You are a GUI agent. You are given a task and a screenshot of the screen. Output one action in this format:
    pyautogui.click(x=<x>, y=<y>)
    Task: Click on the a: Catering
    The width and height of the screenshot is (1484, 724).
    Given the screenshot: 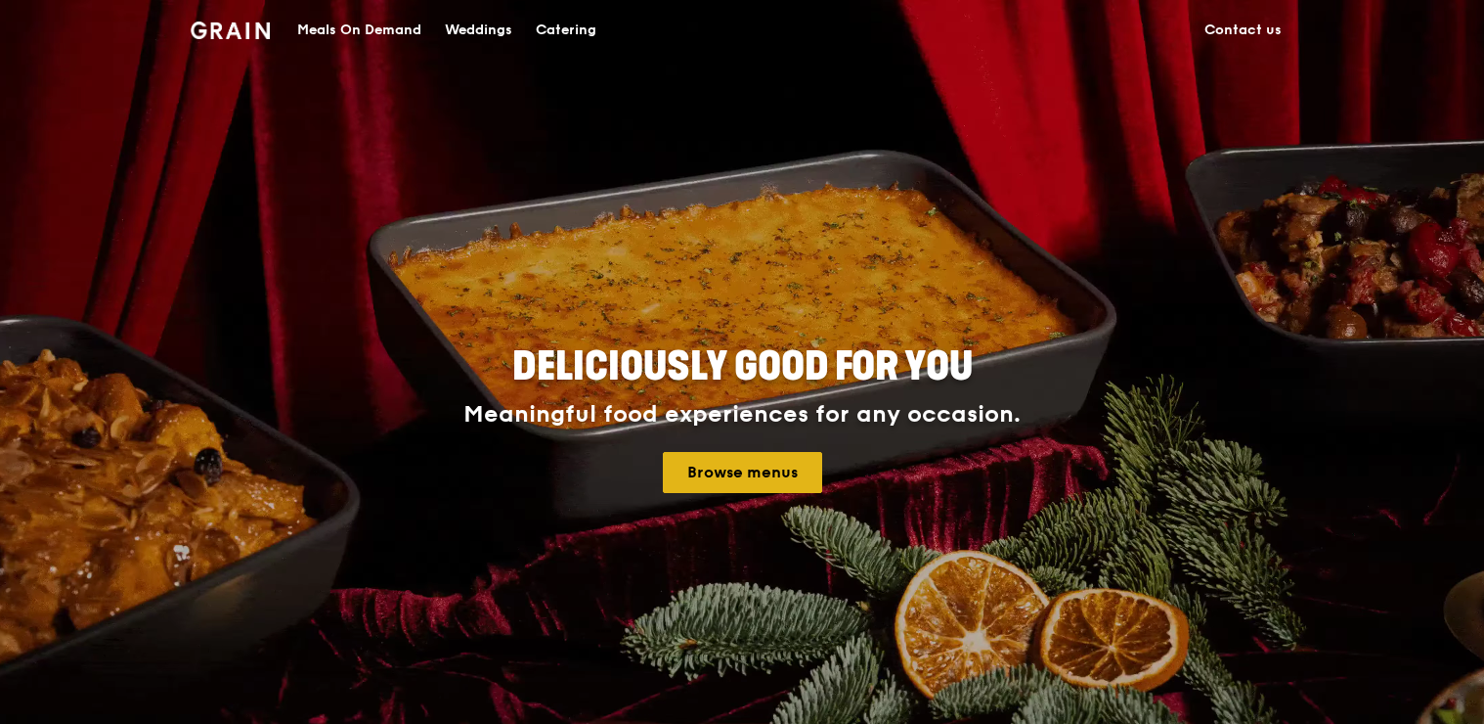 What is the action you would take?
    pyautogui.click(x=566, y=30)
    